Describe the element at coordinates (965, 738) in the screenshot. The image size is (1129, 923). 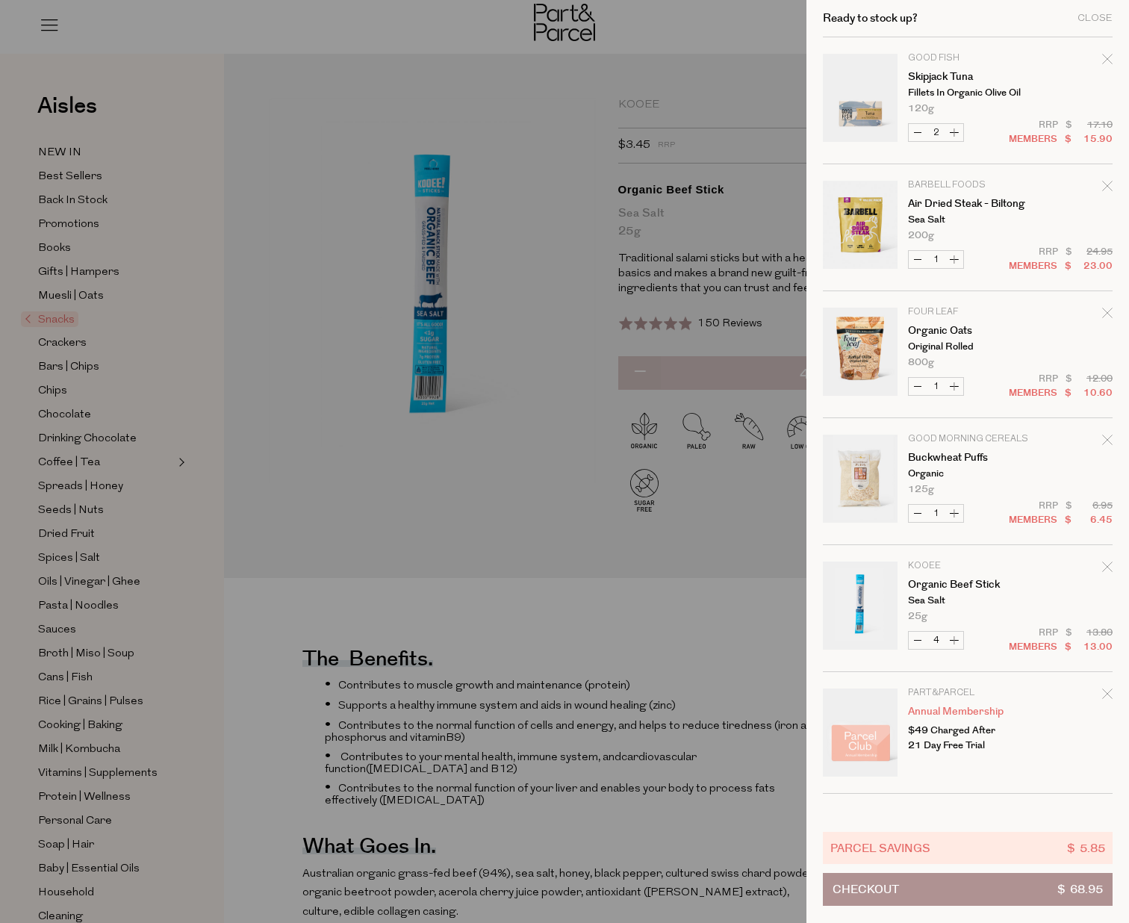
I see `p: $49 Charged After 21 Day Free Trial` at that location.